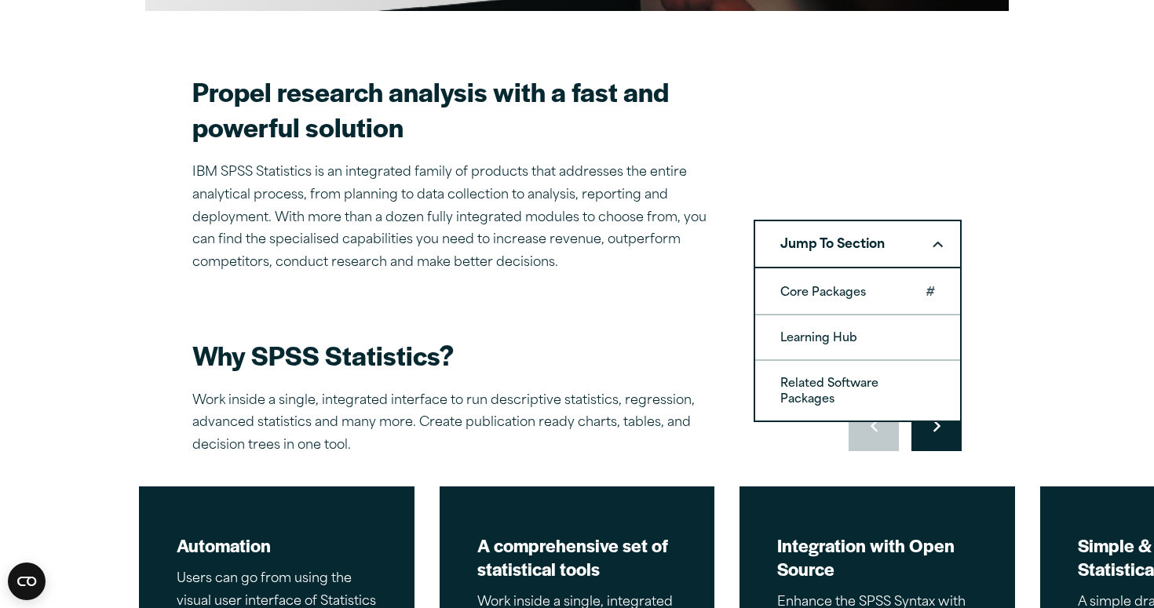  Describe the element at coordinates (857, 391) in the screenshot. I see `a: Related Software Packages` at that location.